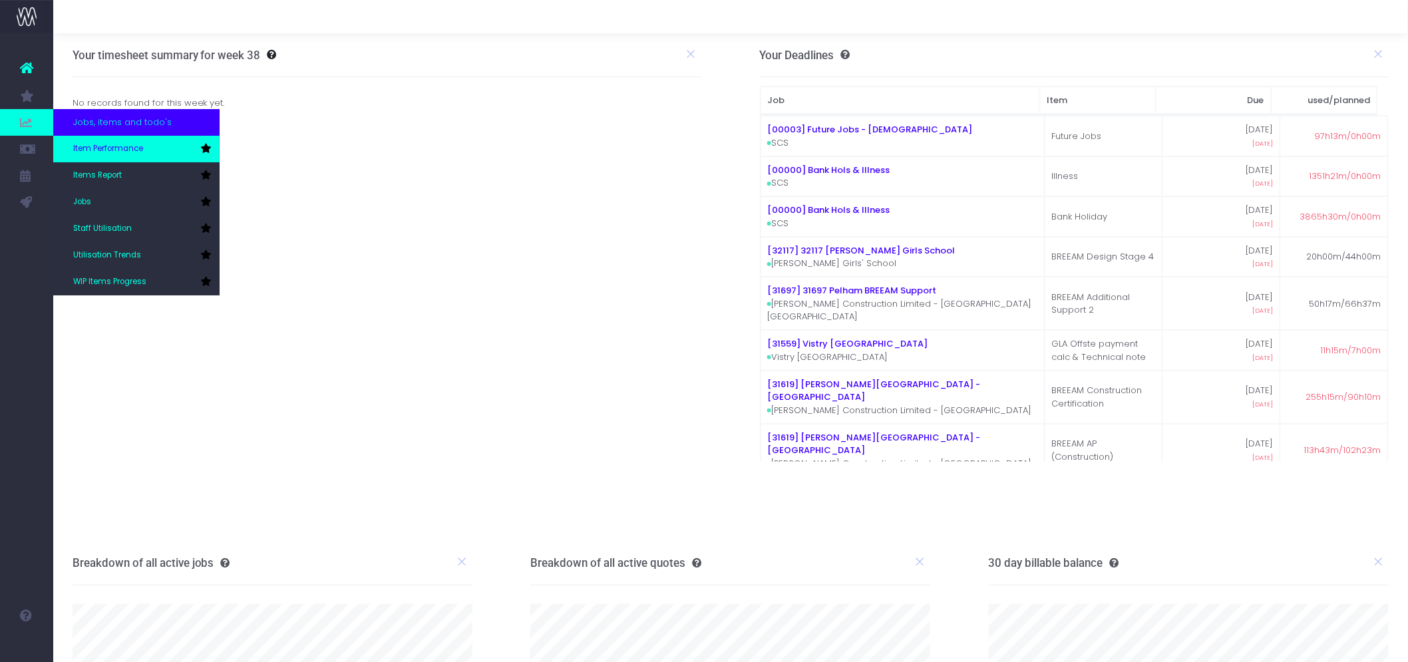 The width and height of the screenshot is (1408, 662). Describe the element at coordinates (151, 563) in the screenshot. I see `h3: Breakdown of all active jobs` at that location.